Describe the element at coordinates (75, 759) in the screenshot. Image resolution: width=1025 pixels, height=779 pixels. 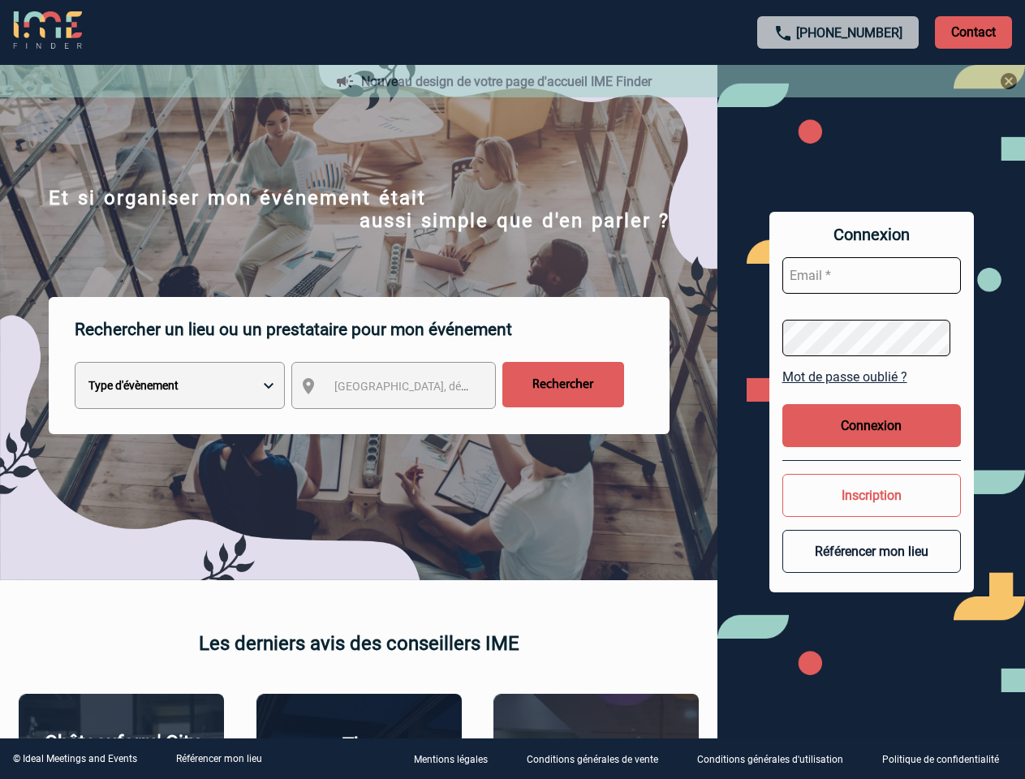
I see `div: © Ideal Meetings and Events` at that location.